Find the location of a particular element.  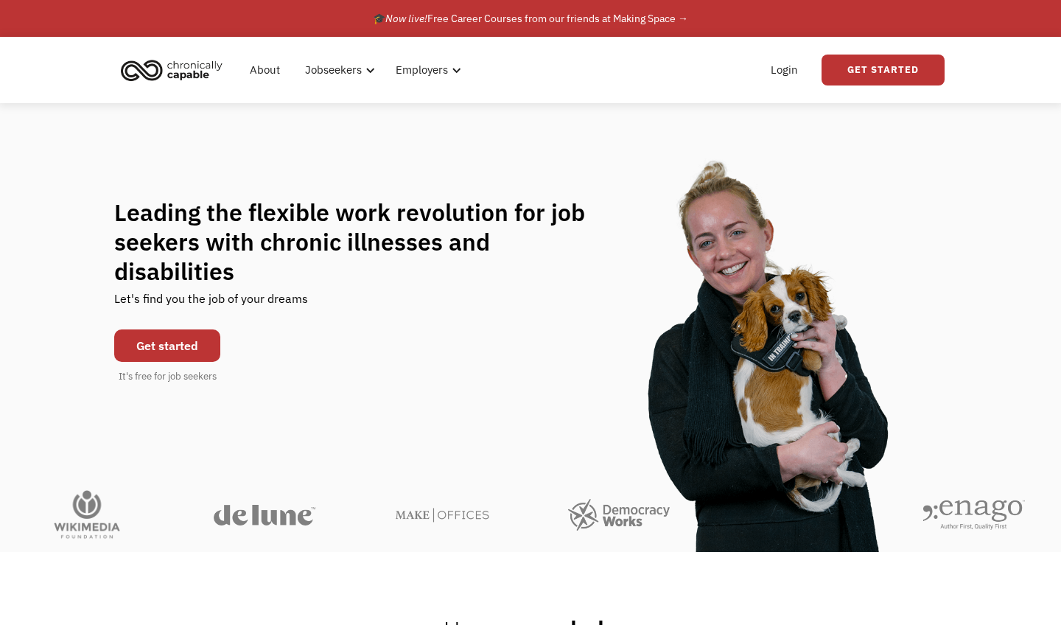

a: home is located at coordinates (175, 70).